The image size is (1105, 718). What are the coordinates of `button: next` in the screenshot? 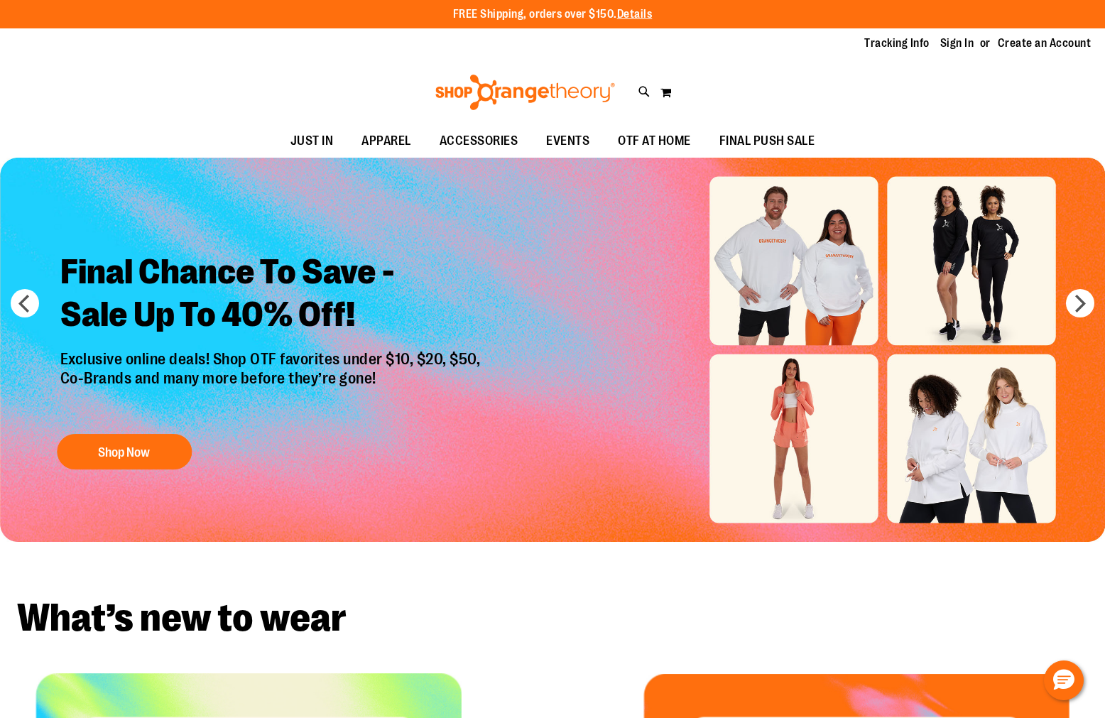 It's located at (1080, 303).